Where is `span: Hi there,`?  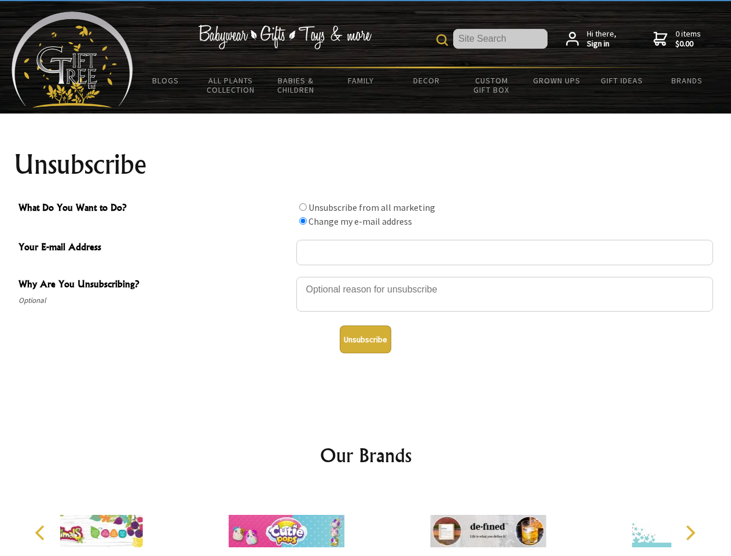
span: Hi there, is located at coordinates (601, 39).